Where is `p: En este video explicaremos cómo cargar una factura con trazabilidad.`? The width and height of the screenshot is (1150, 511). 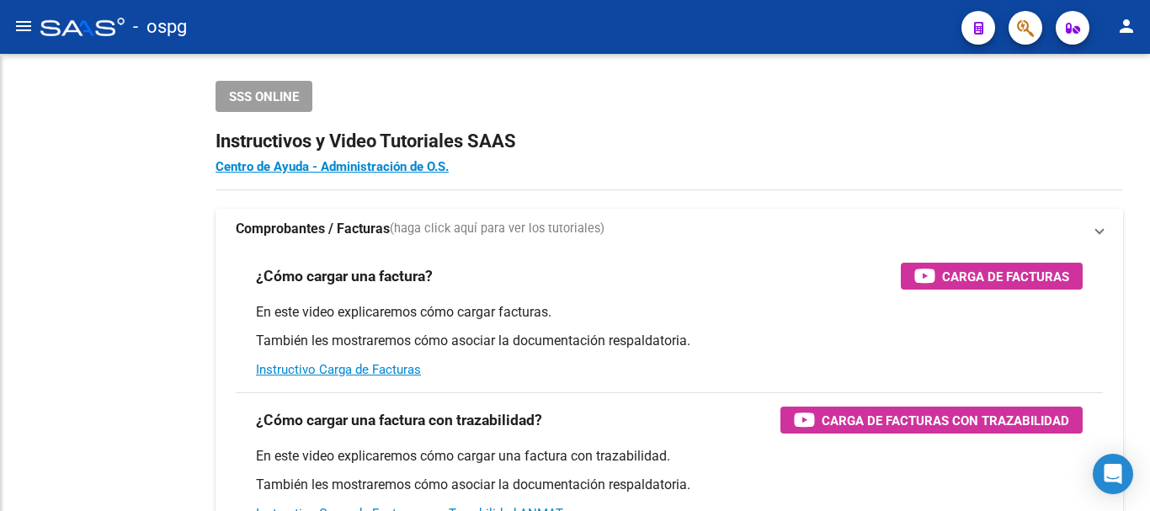
p: En este video explicaremos cómo cargar una factura con trazabilidad. is located at coordinates (669, 456).